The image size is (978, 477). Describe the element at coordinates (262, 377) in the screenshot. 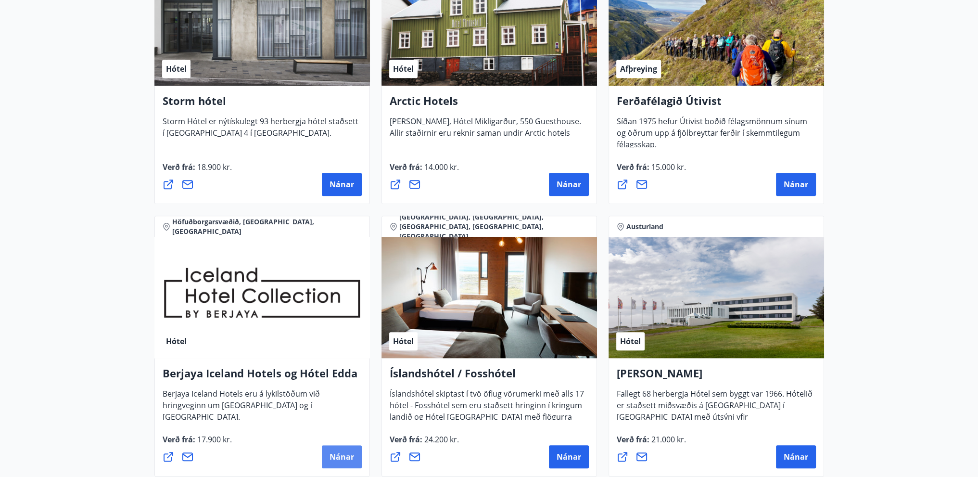

I see `h4: Berjaya Iceland Hotels og Hótel Edda` at that location.